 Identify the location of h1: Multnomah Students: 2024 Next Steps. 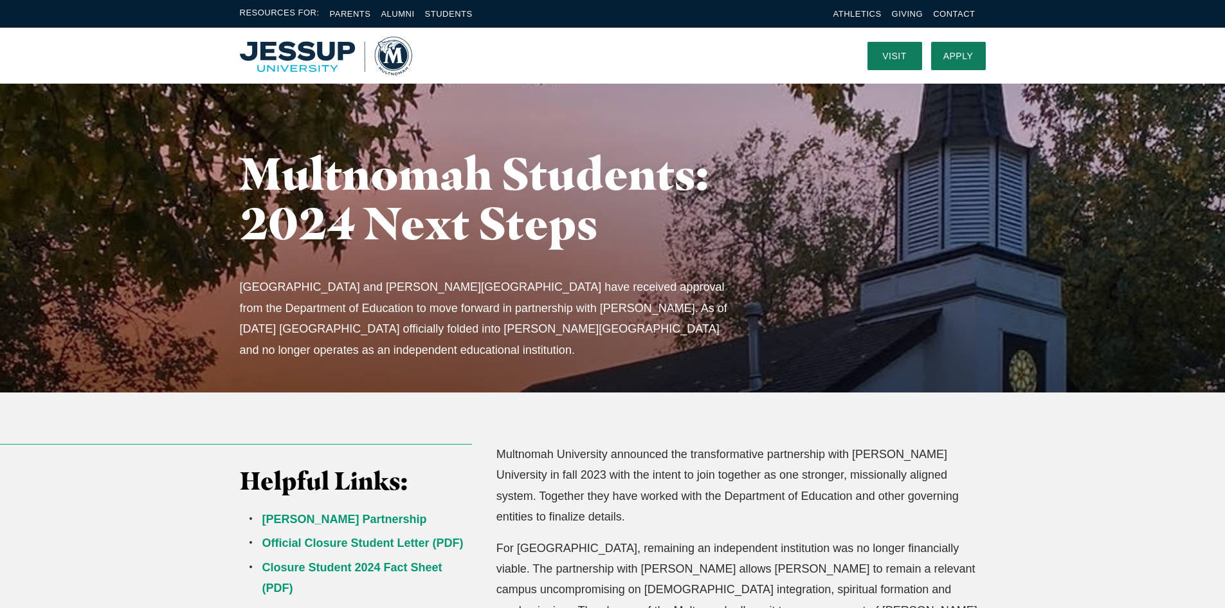
(500, 198).